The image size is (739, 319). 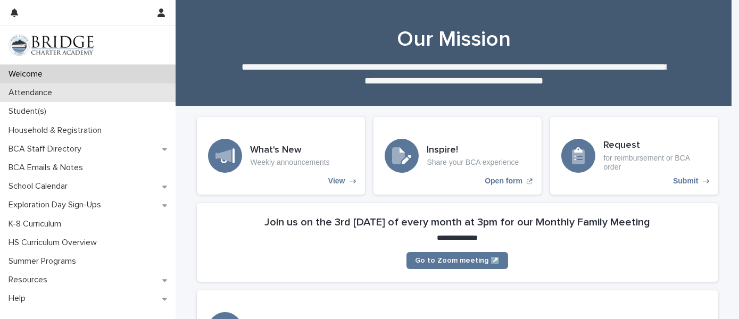 I want to click on p: Welcome, so click(x=28, y=74).